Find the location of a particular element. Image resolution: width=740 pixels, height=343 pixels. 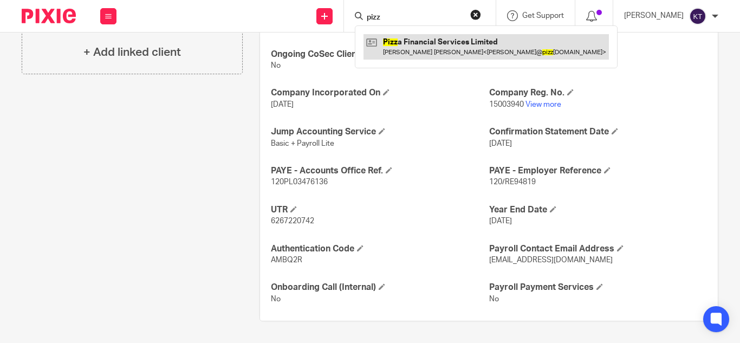

span: Get Support is located at coordinates (543, 16).